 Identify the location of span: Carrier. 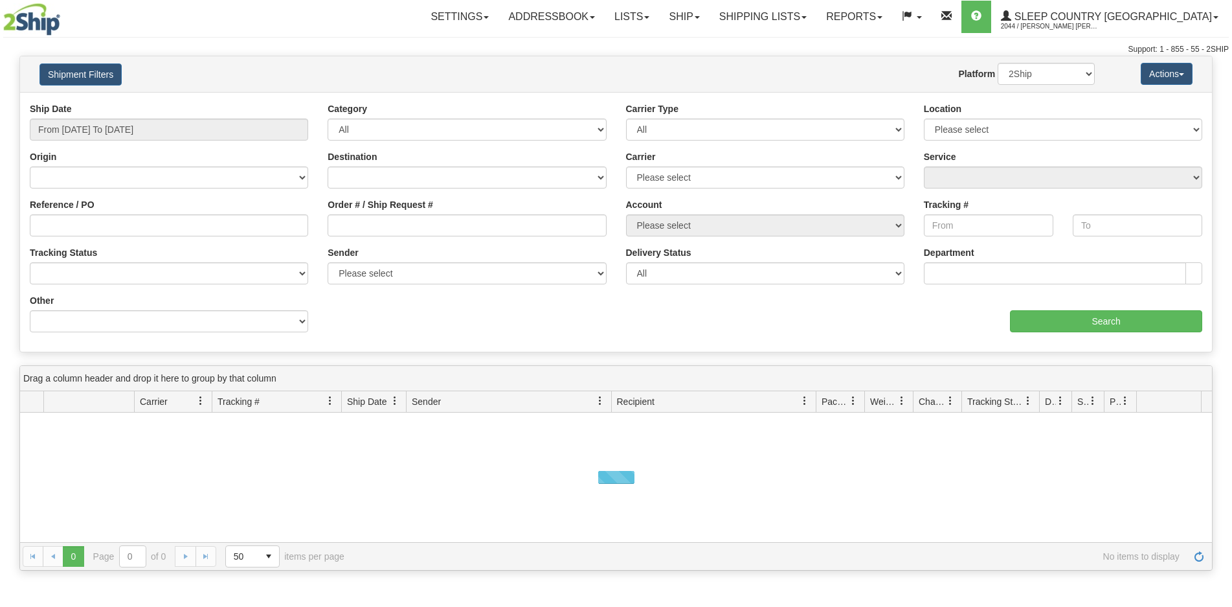
(153, 401).